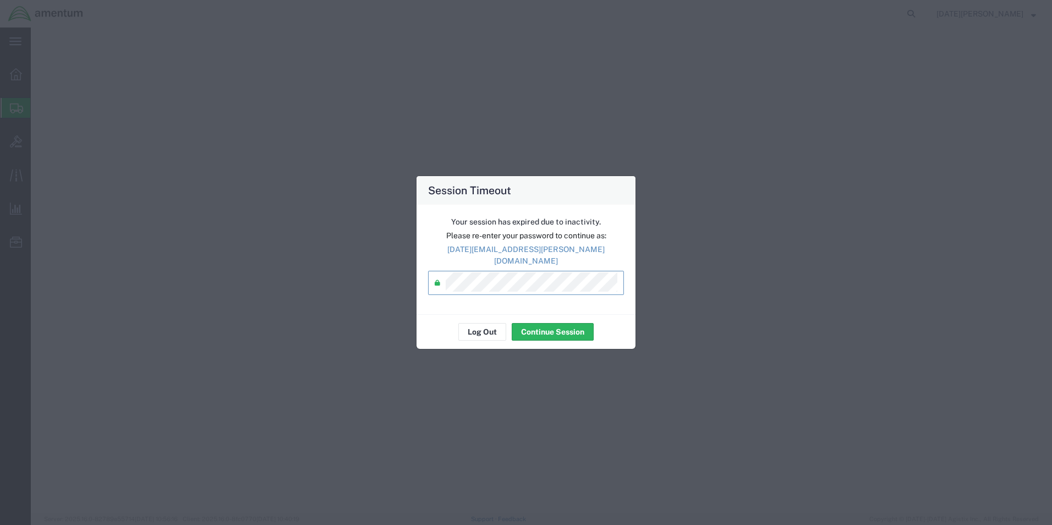 The width and height of the screenshot is (1052, 525). What do you see at coordinates (482, 332) in the screenshot?
I see `button: Log Out` at bounding box center [482, 332].